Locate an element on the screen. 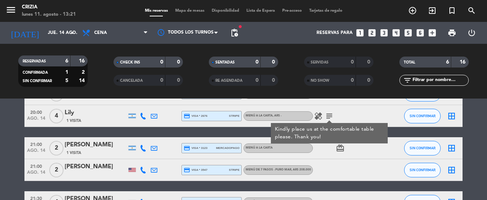  i: looks_3 is located at coordinates (384, 33).